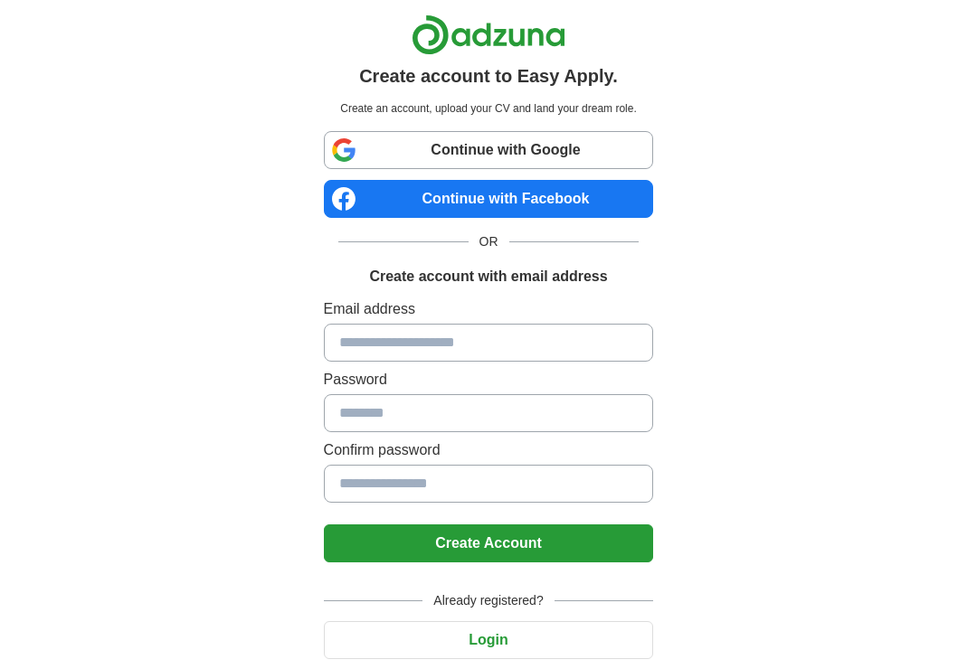 The height and width of the screenshot is (669, 977). Describe the element at coordinates (488, 34) in the screenshot. I see `img: Adzuna logo` at that location.